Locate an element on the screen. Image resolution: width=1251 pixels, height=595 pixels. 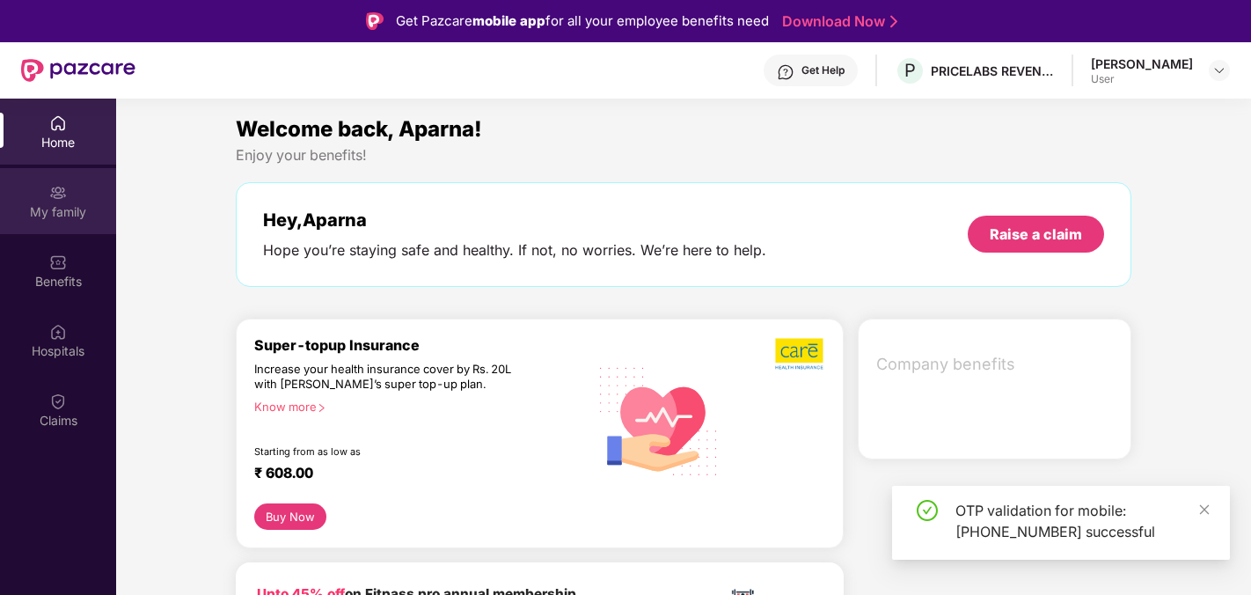
div: Get Pazcare for all your employee benefits need is located at coordinates (583, 21).